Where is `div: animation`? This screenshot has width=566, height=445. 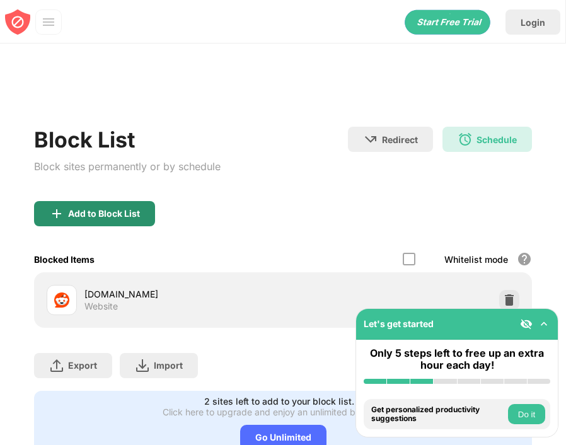 div: animation is located at coordinates (448, 22).